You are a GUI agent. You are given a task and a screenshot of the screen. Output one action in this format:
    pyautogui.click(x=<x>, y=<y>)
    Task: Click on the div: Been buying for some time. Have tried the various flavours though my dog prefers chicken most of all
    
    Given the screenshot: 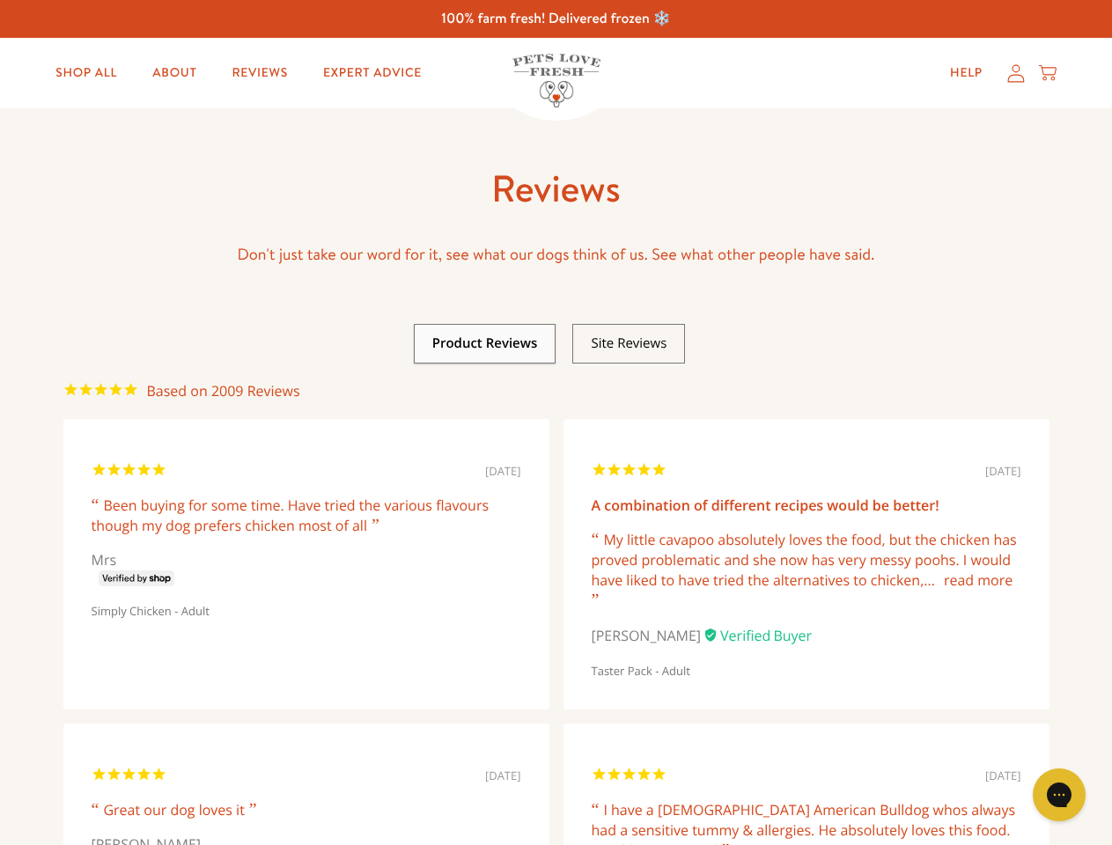 What is the action you would take?
    pyautogui.click(x=306, y=516)
    